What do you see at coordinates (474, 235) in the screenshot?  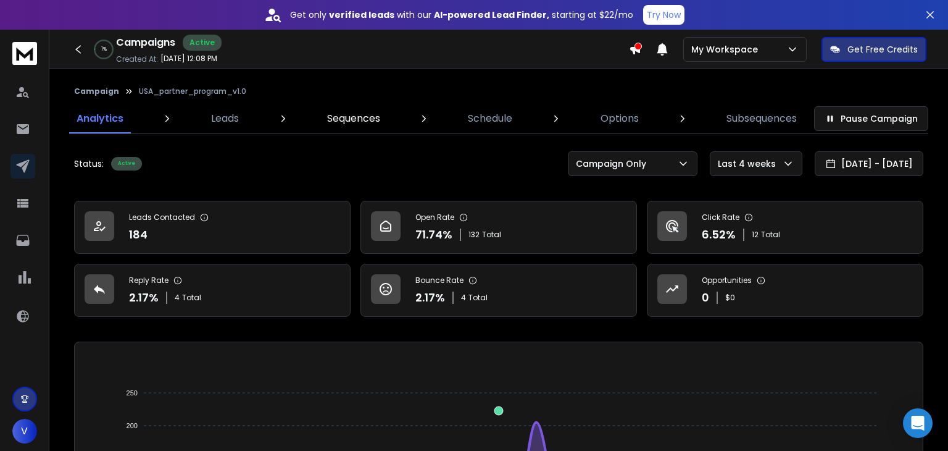 I see `span: 132` at bounding box center [474, 235].